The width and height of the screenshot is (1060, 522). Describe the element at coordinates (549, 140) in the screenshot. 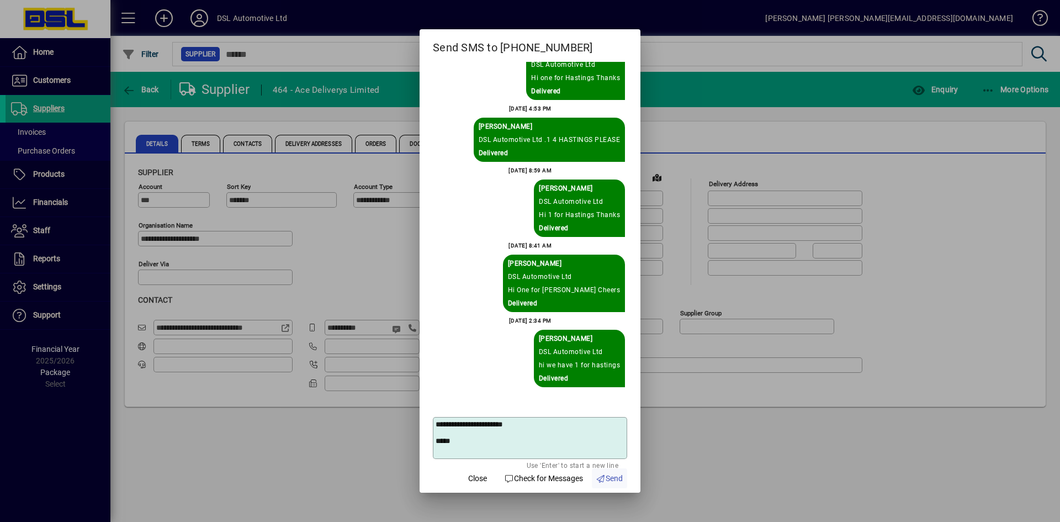

I see `div: DSL Automotive Ltd .1 4 HASTINGS PLEASE` at that location.